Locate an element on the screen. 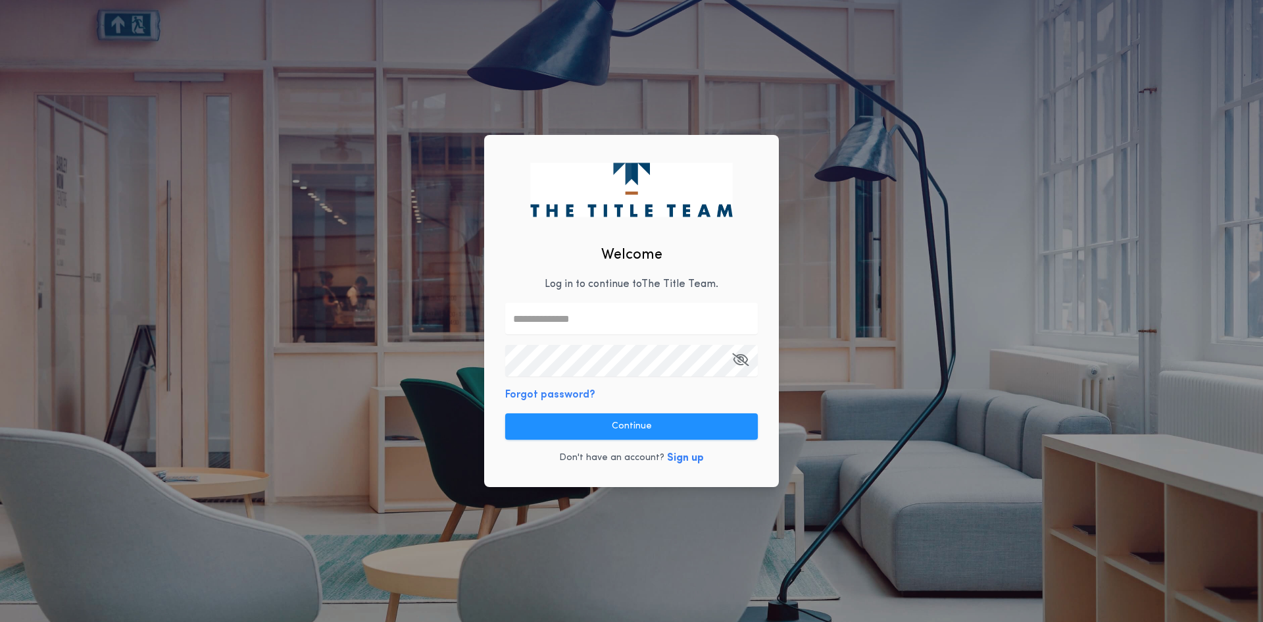 The height and width of the screenshot is (622, 1263). button: Sign up is located at coordinates (686, 458).